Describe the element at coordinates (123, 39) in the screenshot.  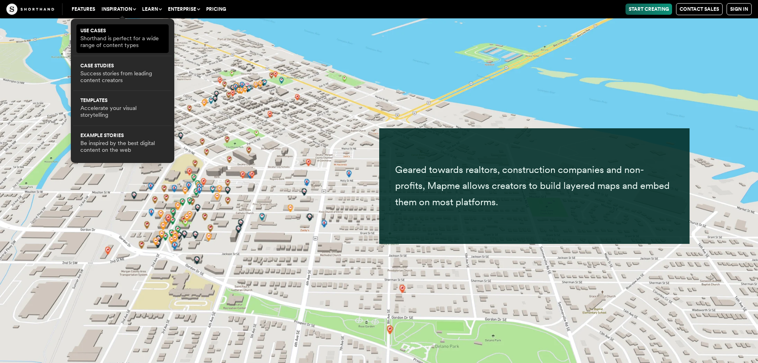
I see `a: Use CasesShorthand is perfect for a wide range of content types` at that location.